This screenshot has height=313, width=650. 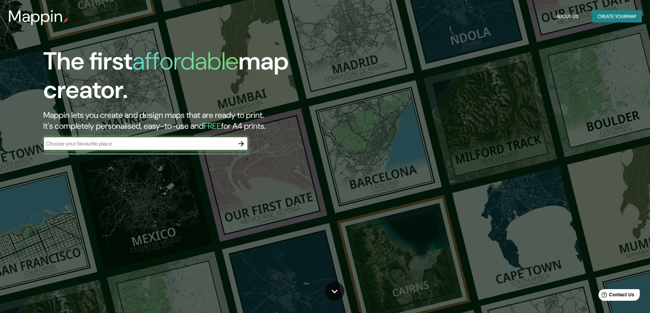 I want to click on h3: Mappin, so click(x=35, y=16).